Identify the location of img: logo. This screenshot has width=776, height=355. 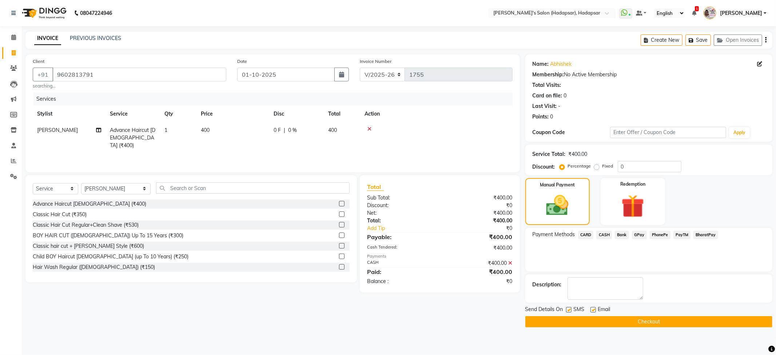
(43, 13).